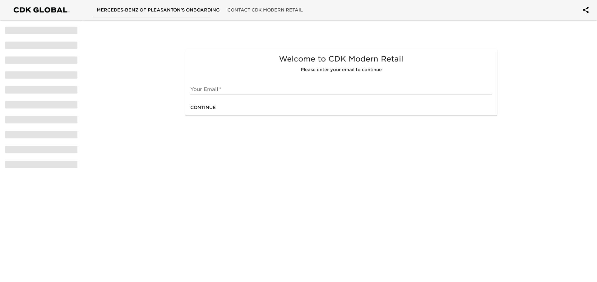 The image size is (597, 282). Describe the element at coordinates (265, 10) in the screenshot. I see `span: Contact CDK Modern Retail` at that location.